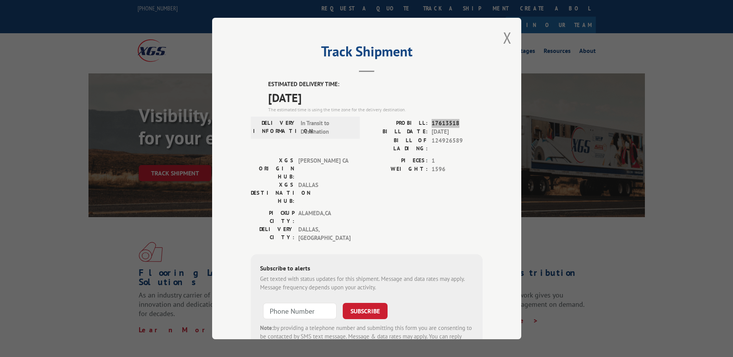  I want to click on label: PIECES:, so click(397, 161).